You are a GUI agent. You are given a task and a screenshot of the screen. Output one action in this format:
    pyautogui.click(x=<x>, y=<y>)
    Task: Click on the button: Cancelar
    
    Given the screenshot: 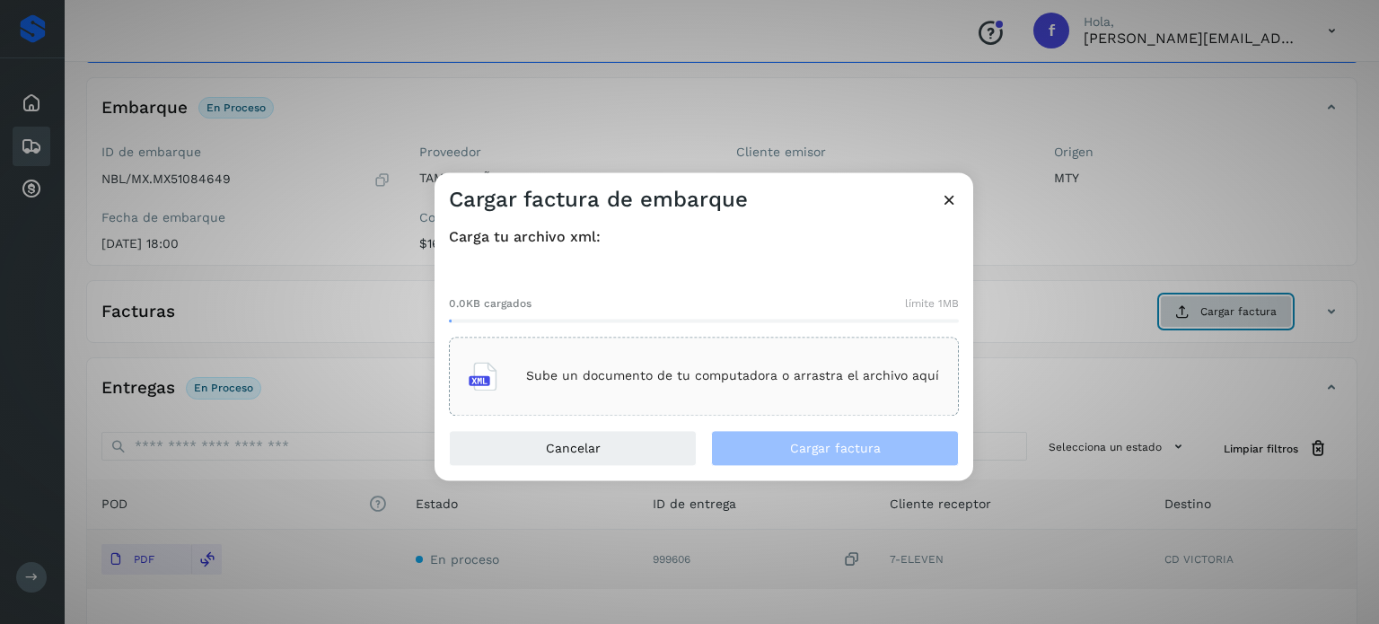 What is the action you would take?
    pyautogui.click(x=573, y=448)
    